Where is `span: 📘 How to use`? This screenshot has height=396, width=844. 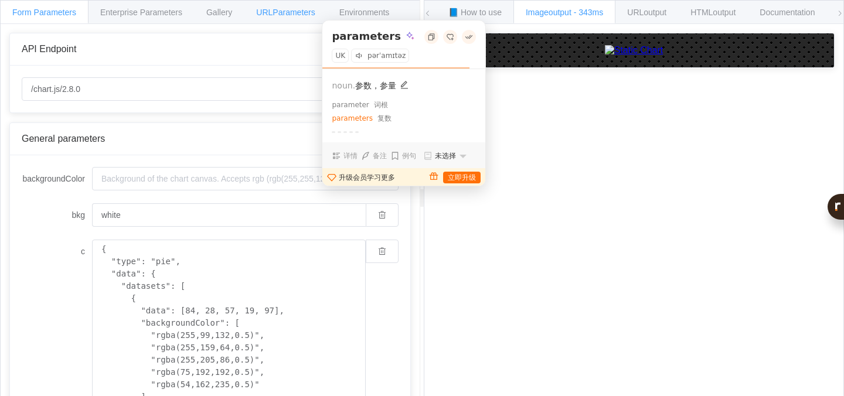 span: 📘 How to use is located at coordinates (475, 12).